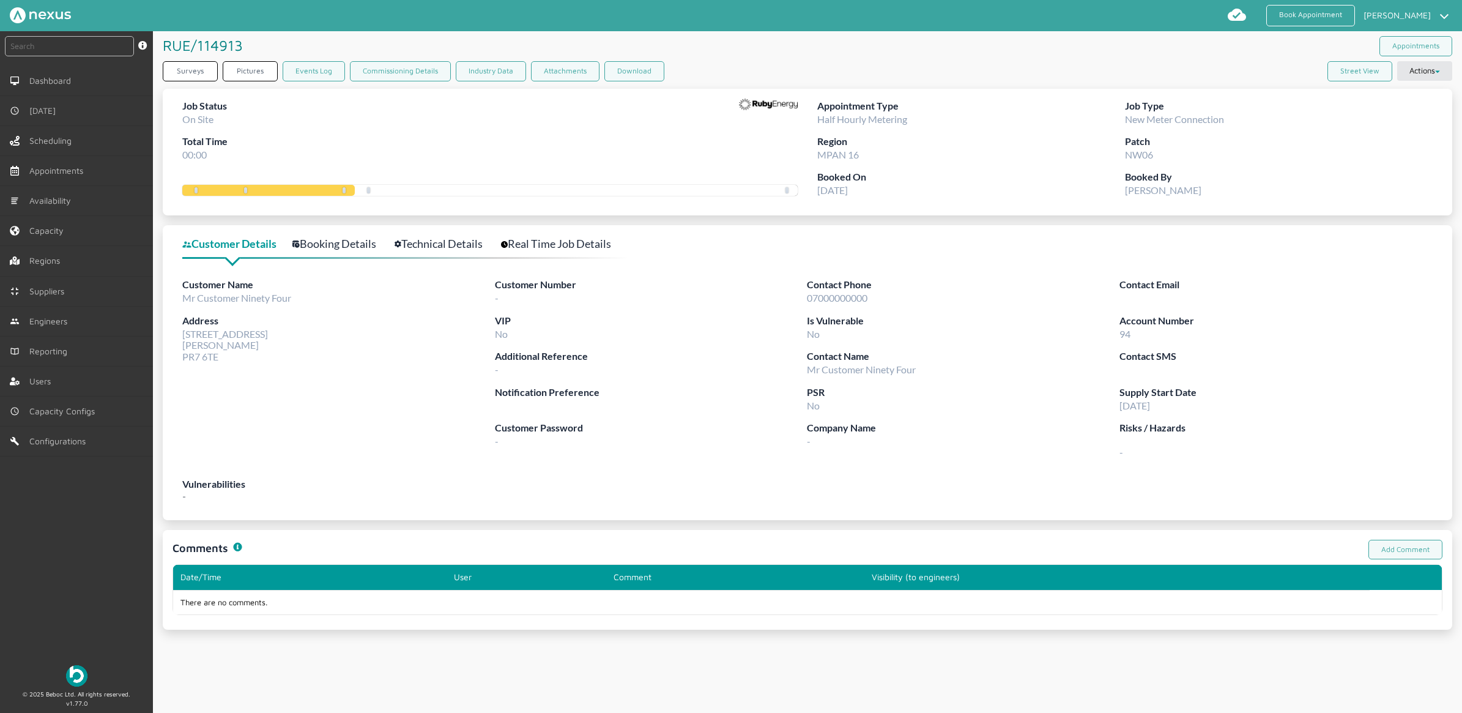 This screenshot has height=713, width=1462. Describe the element at coordinates (42, 381) in the screenshot. I see `span: Users` at that location.